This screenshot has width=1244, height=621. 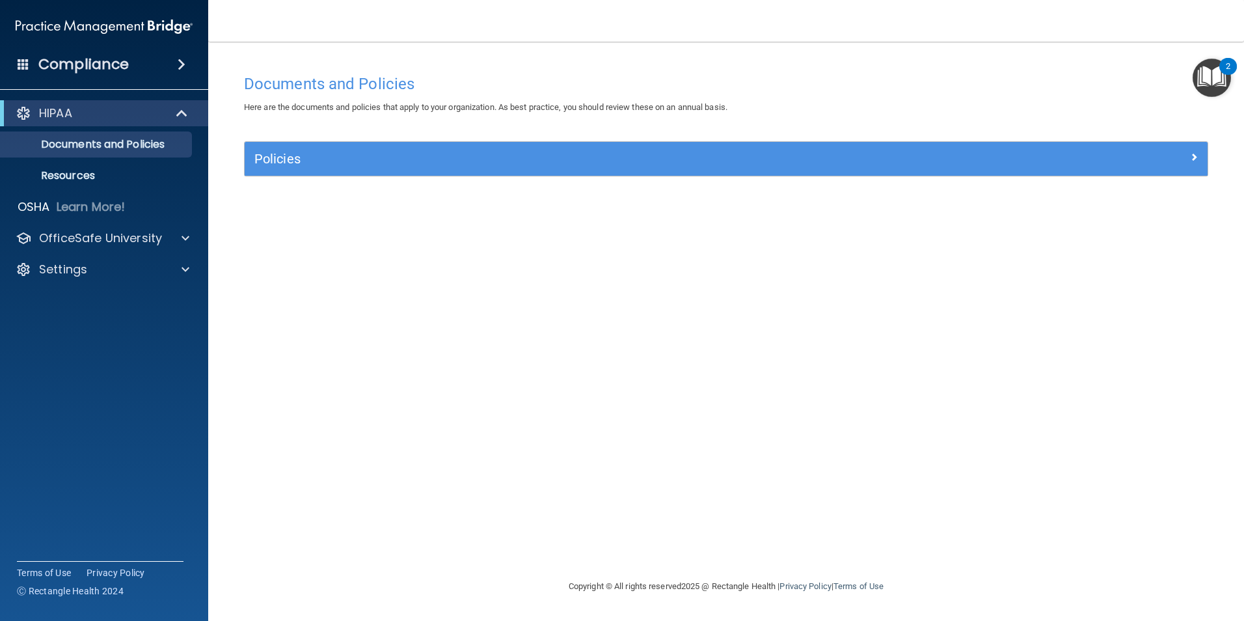 What do you see at coordinates (102, 238) in the screenshot?
I see `a: OfficeSafe University` at bounding box center [102, 238].